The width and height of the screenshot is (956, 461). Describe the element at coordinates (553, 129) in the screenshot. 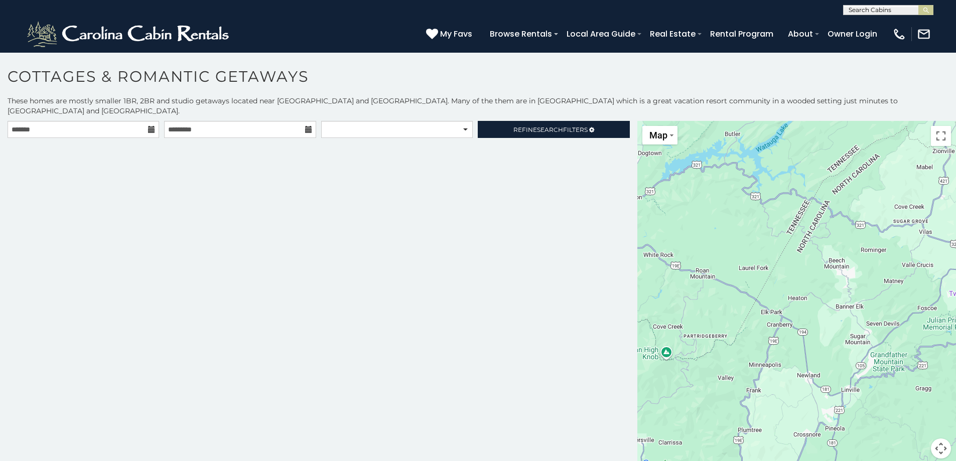

I see `a: RefineSearchFilters` at that location.